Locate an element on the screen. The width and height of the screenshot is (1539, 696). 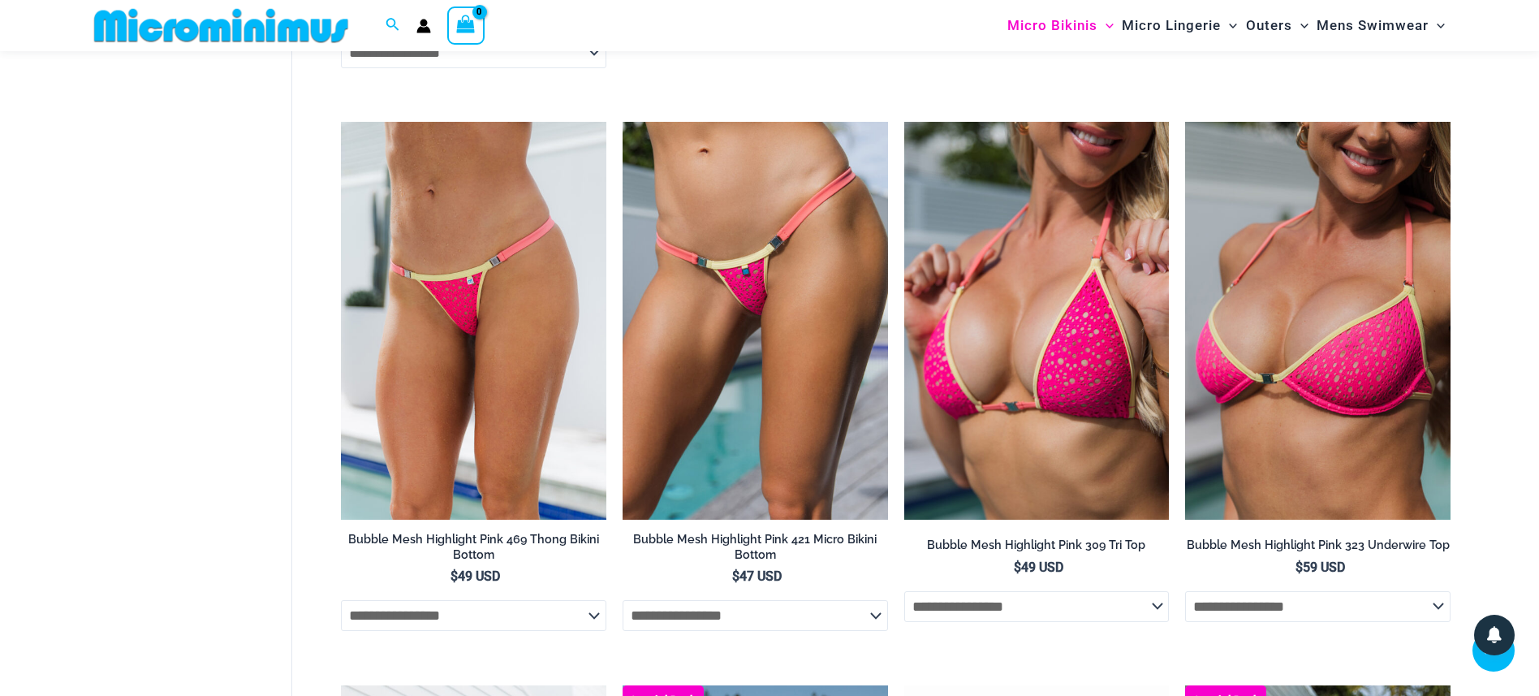
img: Bubble Mesh Highlight Pink 469 Thong 01 is located at coordinates (473, 321).